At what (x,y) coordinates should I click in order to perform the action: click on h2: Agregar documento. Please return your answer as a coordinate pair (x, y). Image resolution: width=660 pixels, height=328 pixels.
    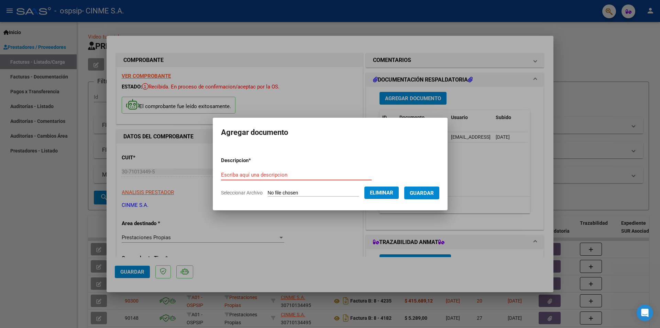
    Looking at the image, I should click on (330, 132).